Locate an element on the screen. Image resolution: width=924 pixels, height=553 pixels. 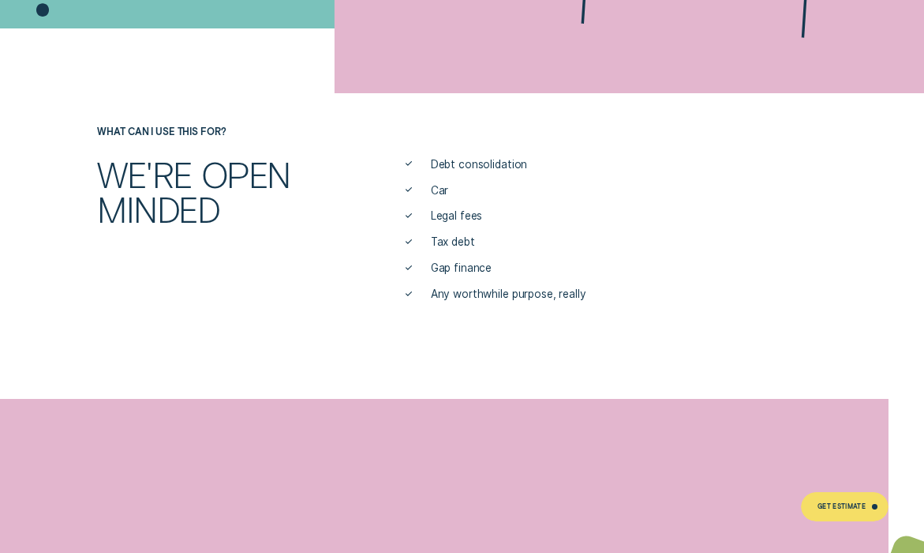
span: Debt consolidation is located at coordinates (479, 164).